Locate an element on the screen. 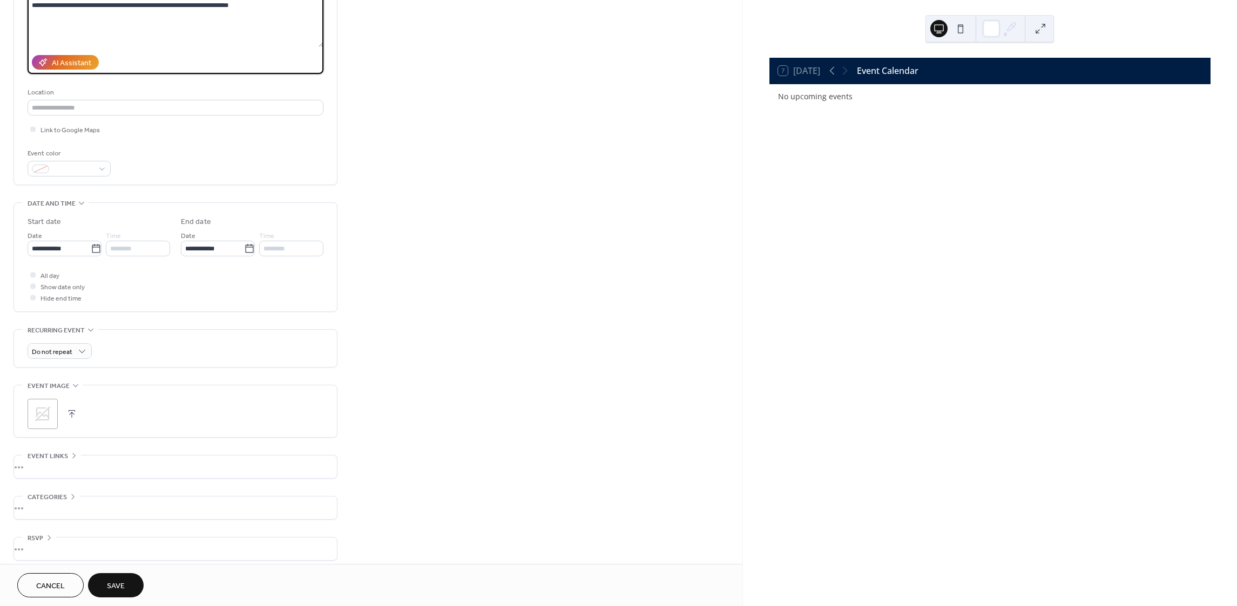 The image size is (1237, 606). span: Recurring event is located at coordinates (56, 330).